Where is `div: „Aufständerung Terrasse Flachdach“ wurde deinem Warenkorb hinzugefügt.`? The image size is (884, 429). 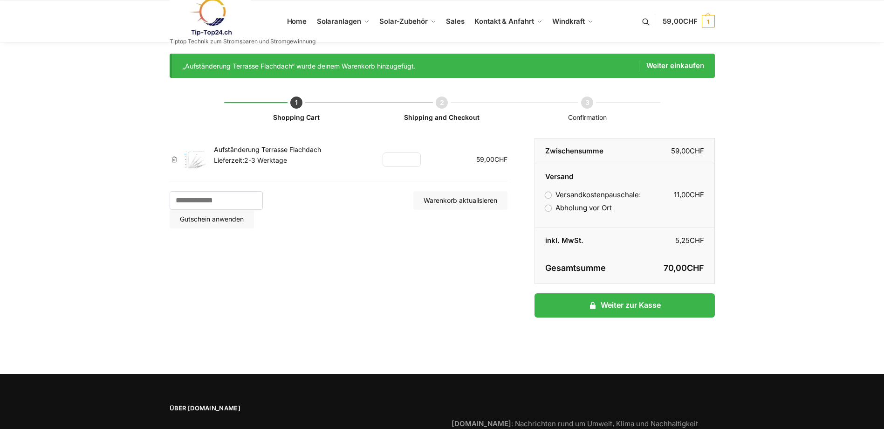
div: „Aufständerung Terrasse Flachdach“ wurde deinem Warenkorb hinzugefügt. is located at coordinates (443, 66).